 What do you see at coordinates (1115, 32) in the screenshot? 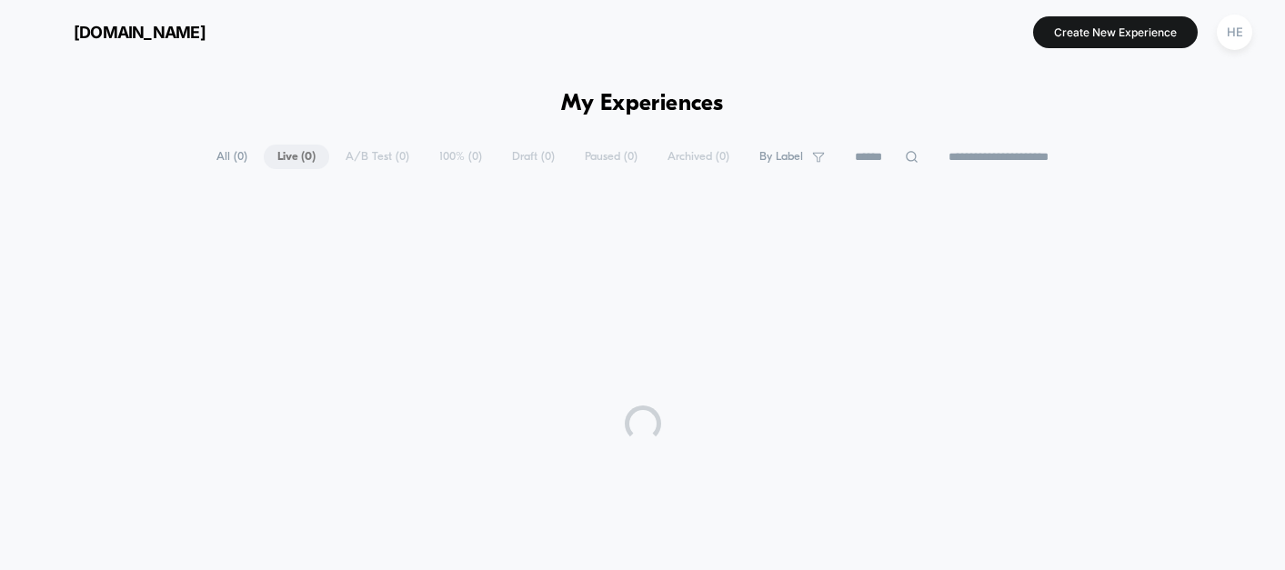
I see `button: Create New Experience` at bounding box center [1115, 32].